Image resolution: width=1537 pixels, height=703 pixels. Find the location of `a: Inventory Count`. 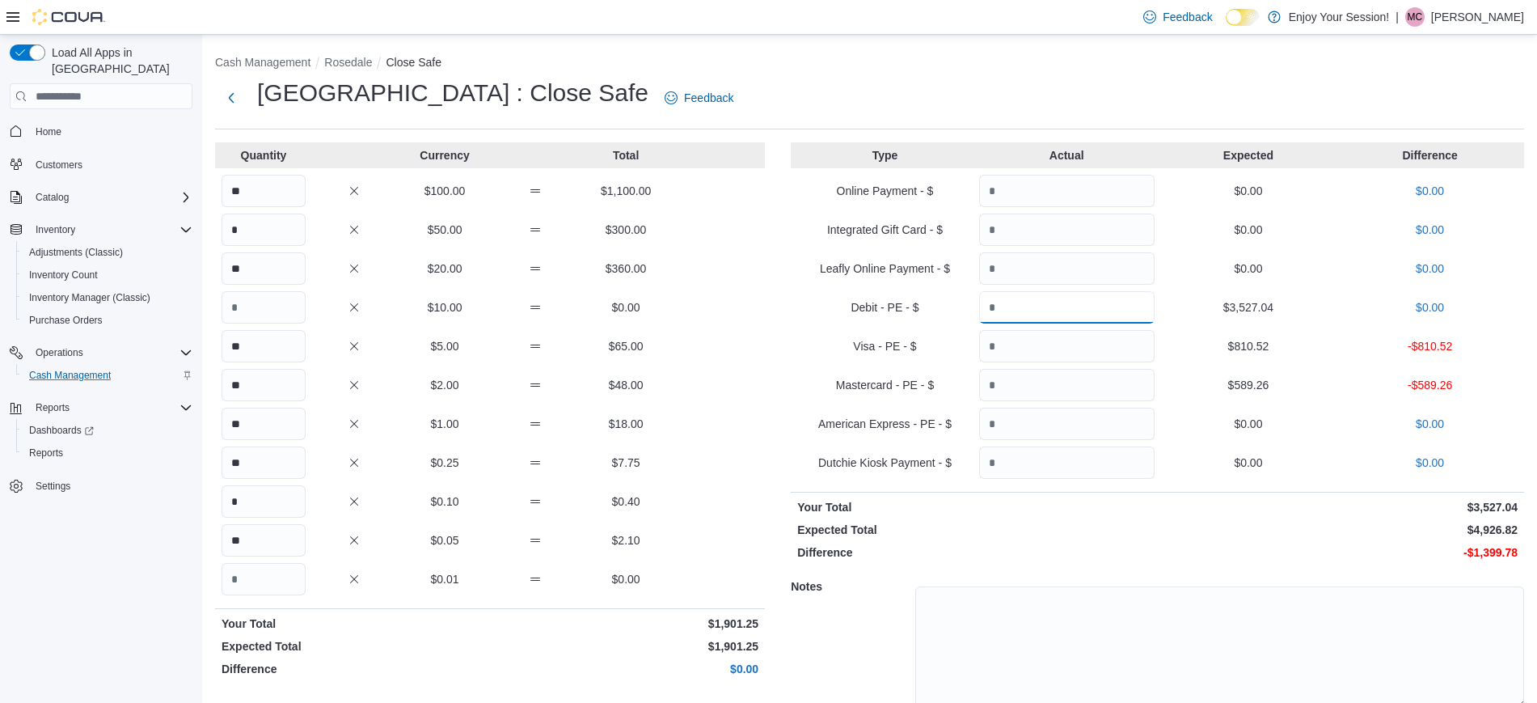

a: Inventory Count is located at coordinates (63, 275).